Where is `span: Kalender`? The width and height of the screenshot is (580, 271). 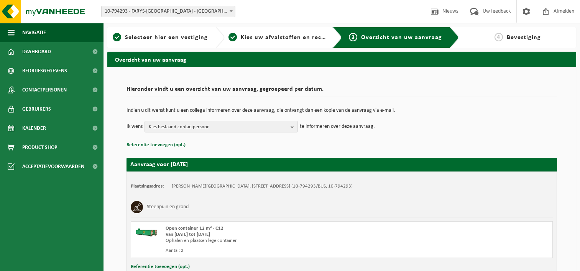 span: Kalender is located at coordinates (34, 128).